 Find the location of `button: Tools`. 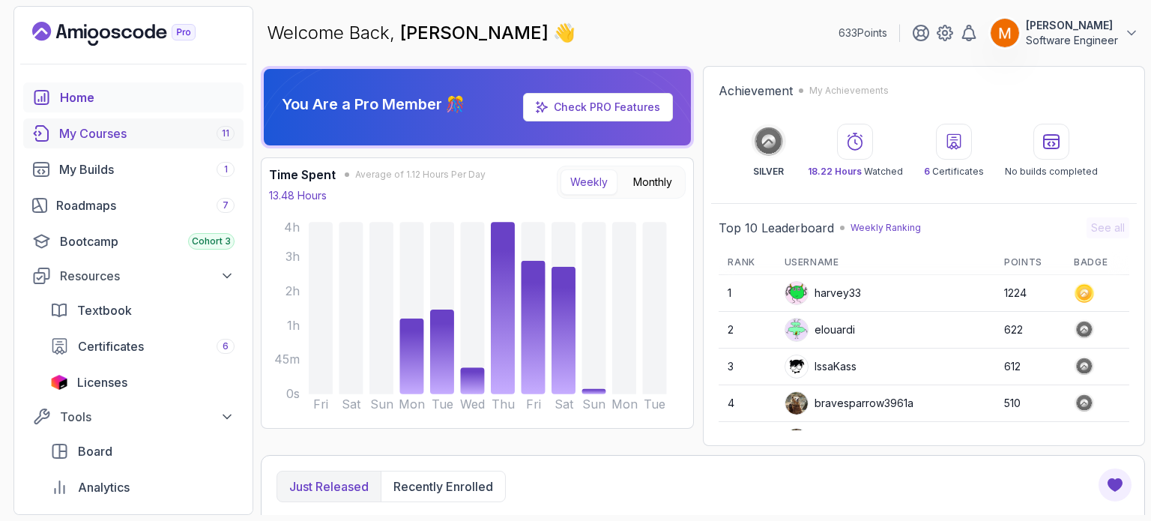

button: Tools is located at coordinates (133, 417).